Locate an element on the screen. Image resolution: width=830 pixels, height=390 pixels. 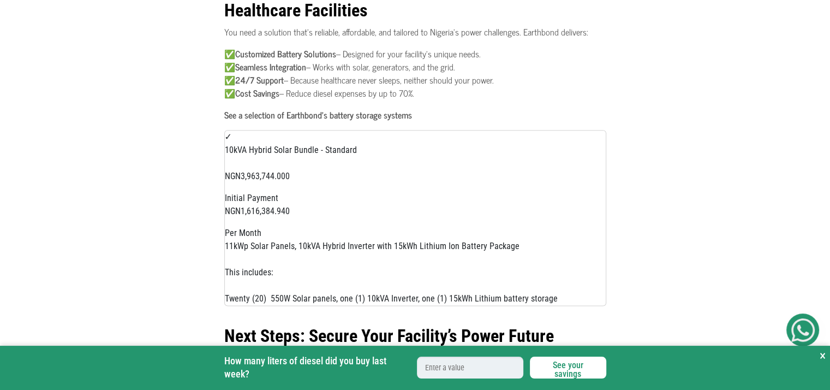
p: NGN1,616,384.940 is located at coordinates (415, 211).